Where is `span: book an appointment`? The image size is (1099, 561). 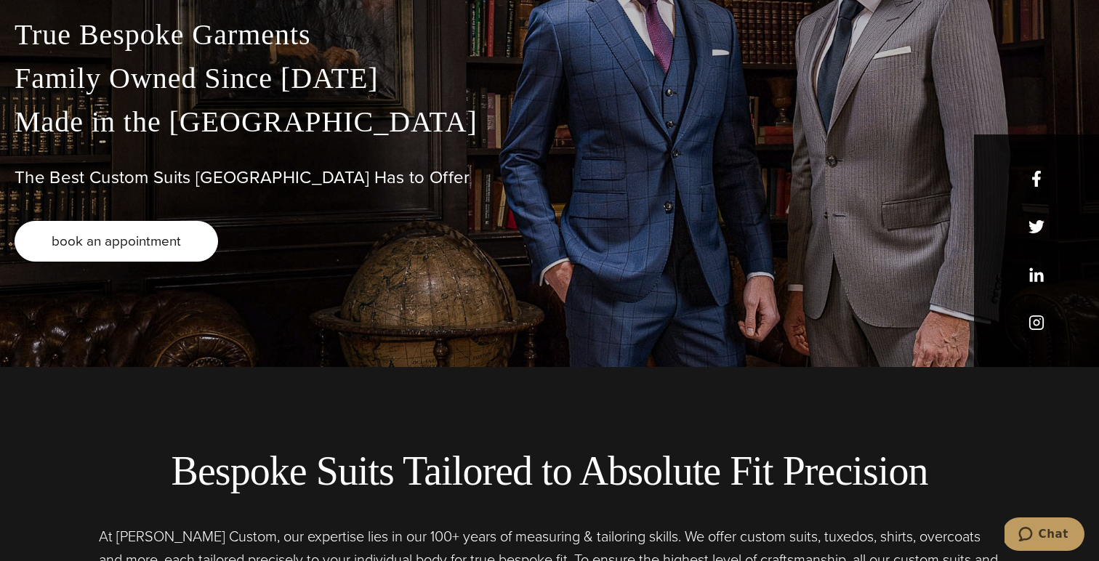
span: book an appointment is located at coordinates (116, 240).